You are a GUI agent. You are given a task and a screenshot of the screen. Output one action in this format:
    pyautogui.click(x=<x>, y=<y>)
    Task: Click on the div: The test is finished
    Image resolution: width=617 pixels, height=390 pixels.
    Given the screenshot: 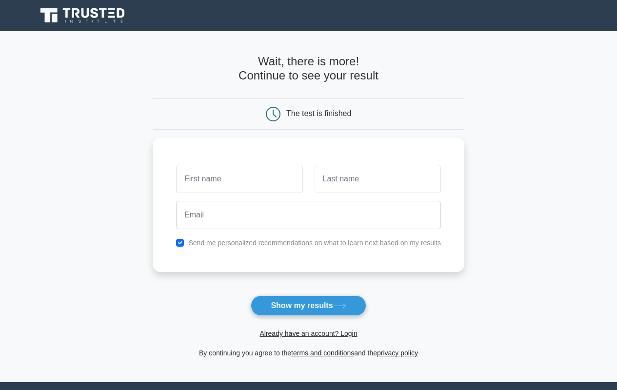 What is the action you would take?
    pyautogui.click(x=319, y=113)
    